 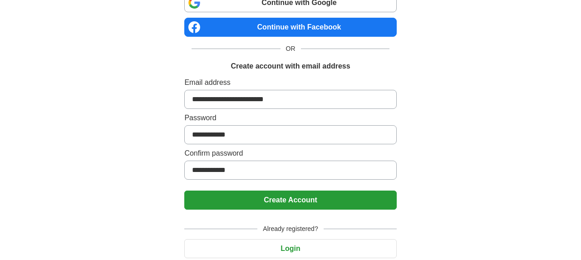 What do you see at coordinates (290, 27) in the screenshot?
I see `a: Continue with Facebook` at bounding box center [290, 27].